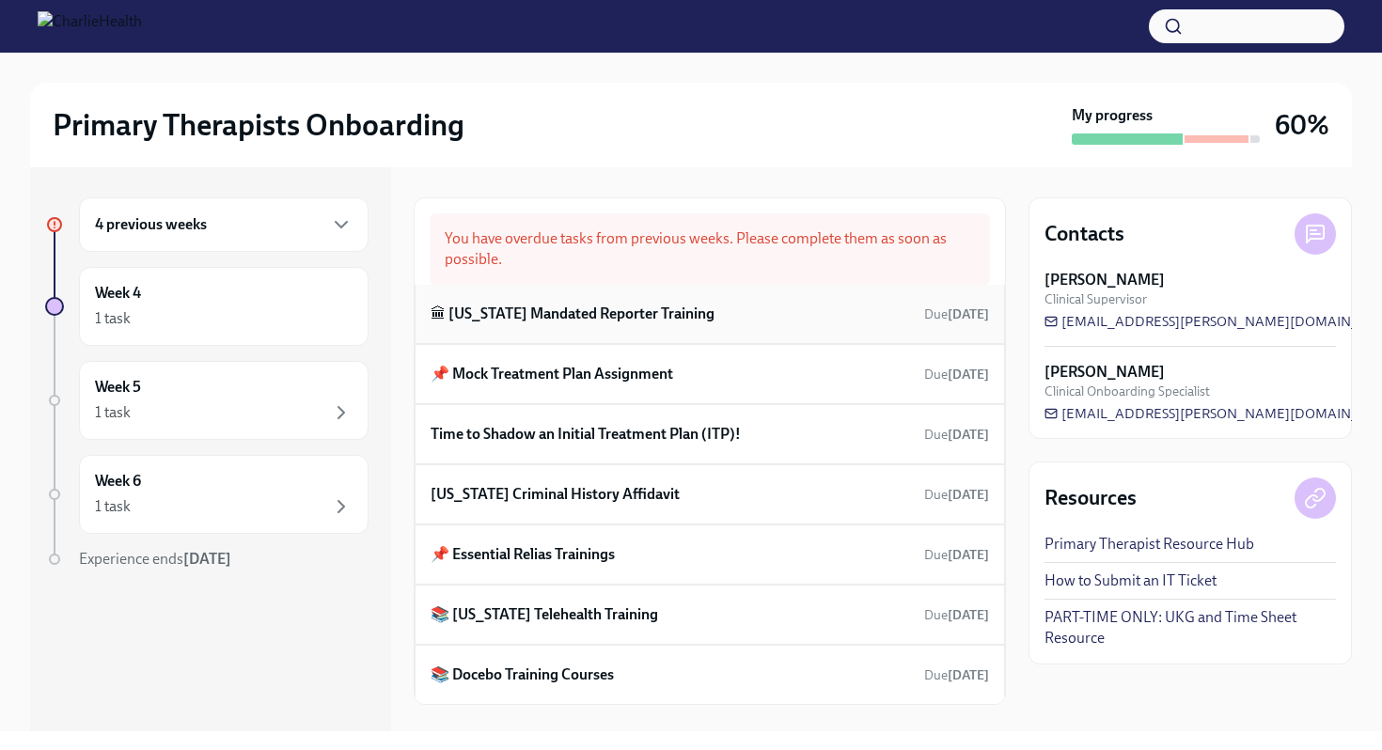 The height and width of the screenshot is (750, 1382). I want to click on h6: 📚 Docebo Training Courses, so click(522, 675).